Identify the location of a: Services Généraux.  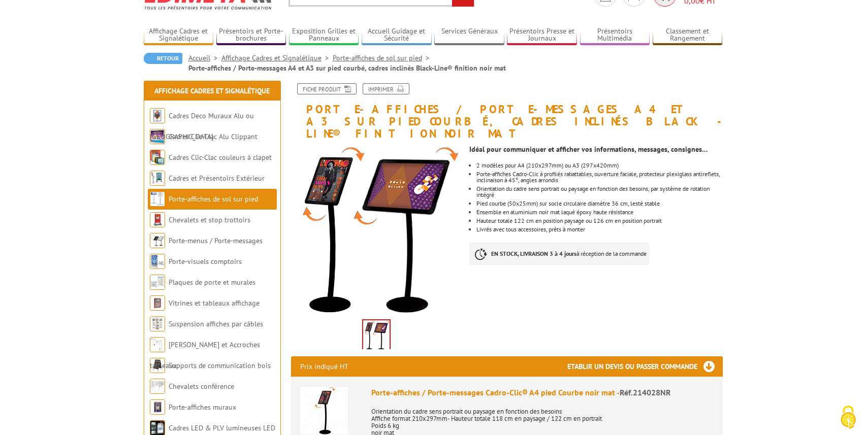
(469, 35).